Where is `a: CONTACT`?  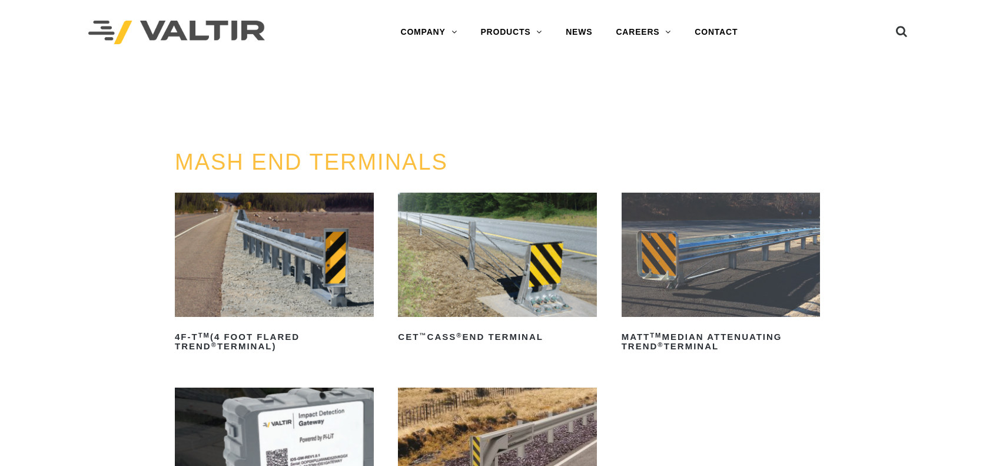
a: CONTACT is located at coordinates (716, 32).